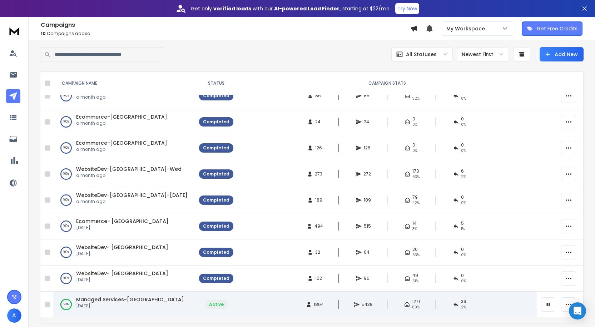 This screenshot has height=327, width=595. Describe the element at coordinates (416, 203) in the screenshot. I see `span: 42 %` at that location.